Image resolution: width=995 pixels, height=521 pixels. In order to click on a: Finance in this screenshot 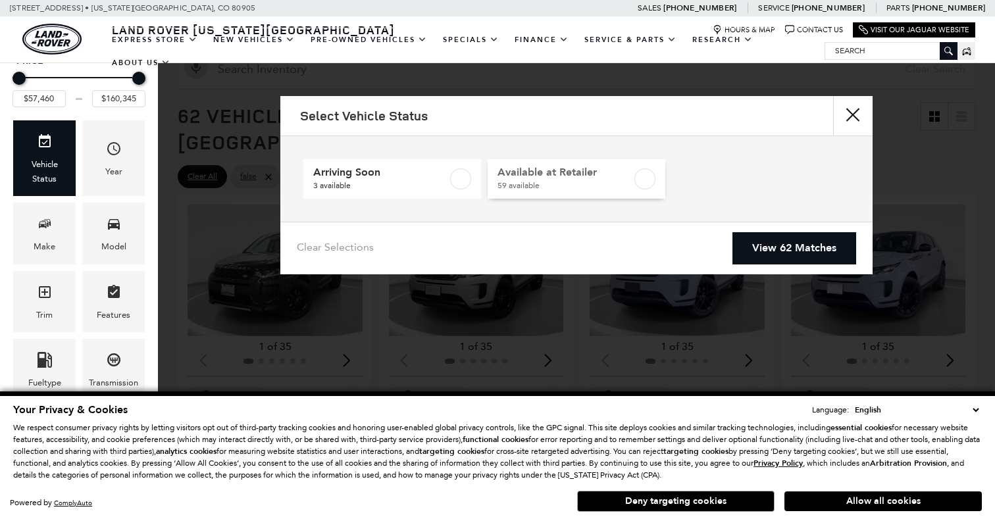, I will do `click(541, 39)`.